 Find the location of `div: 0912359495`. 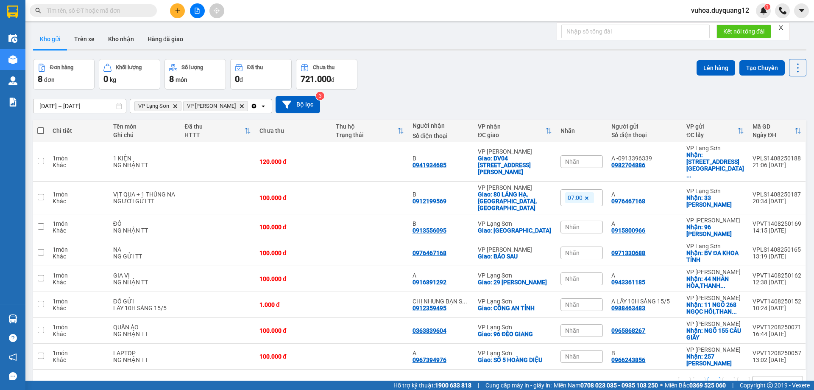

div: 0912359495 is located at coordinates (430, 308).